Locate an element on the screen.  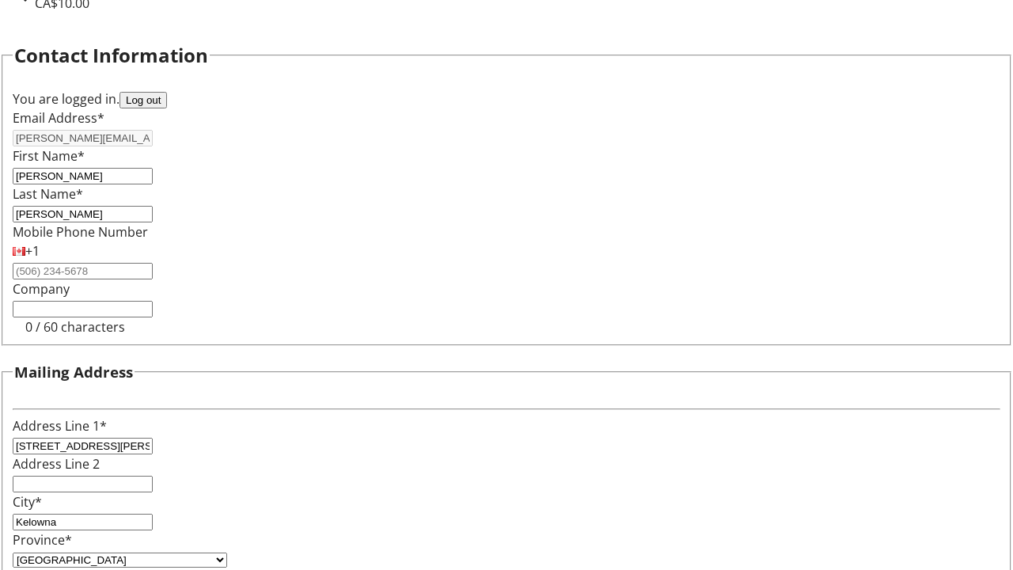
label: Email Address* is located at coordinates (59, 118).